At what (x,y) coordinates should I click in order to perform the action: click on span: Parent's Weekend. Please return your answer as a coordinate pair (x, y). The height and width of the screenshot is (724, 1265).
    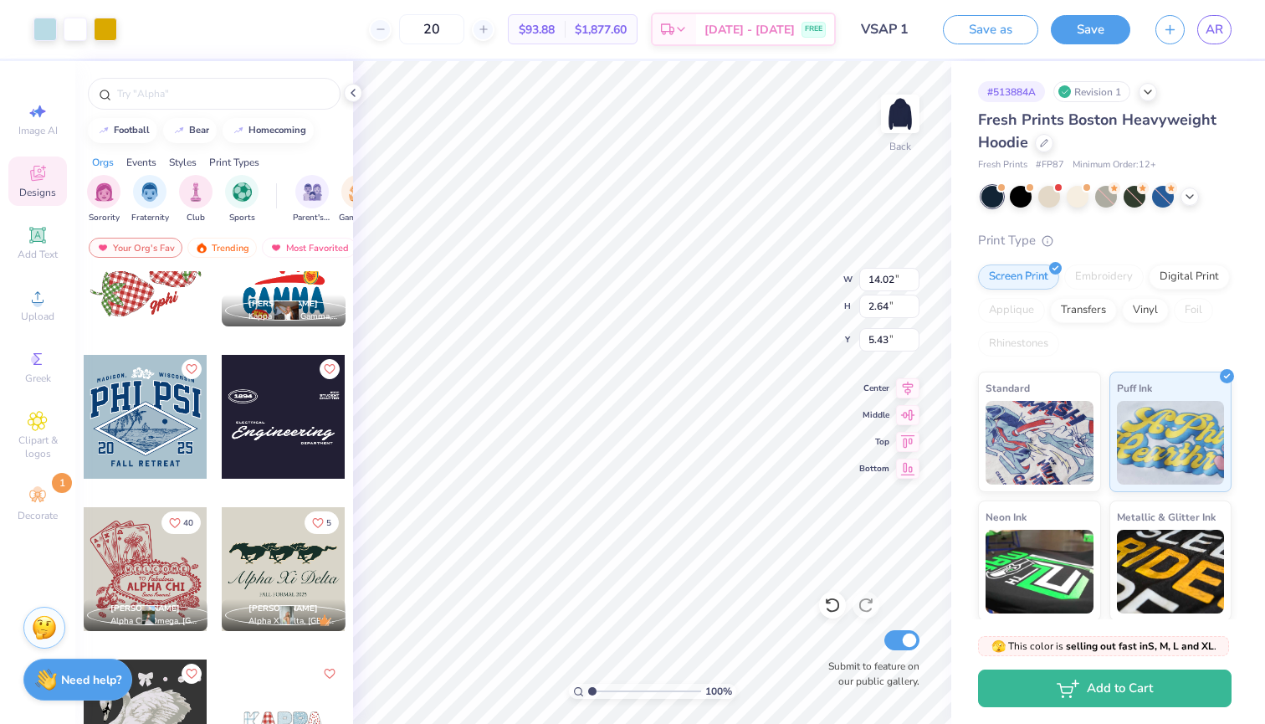
    Looking at the image, I should click on (312, 218).